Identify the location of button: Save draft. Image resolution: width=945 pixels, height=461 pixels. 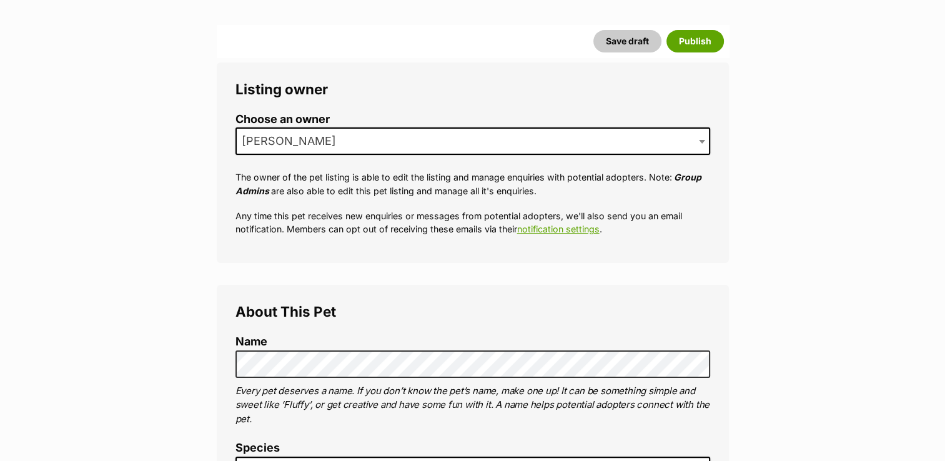
(627, 41).